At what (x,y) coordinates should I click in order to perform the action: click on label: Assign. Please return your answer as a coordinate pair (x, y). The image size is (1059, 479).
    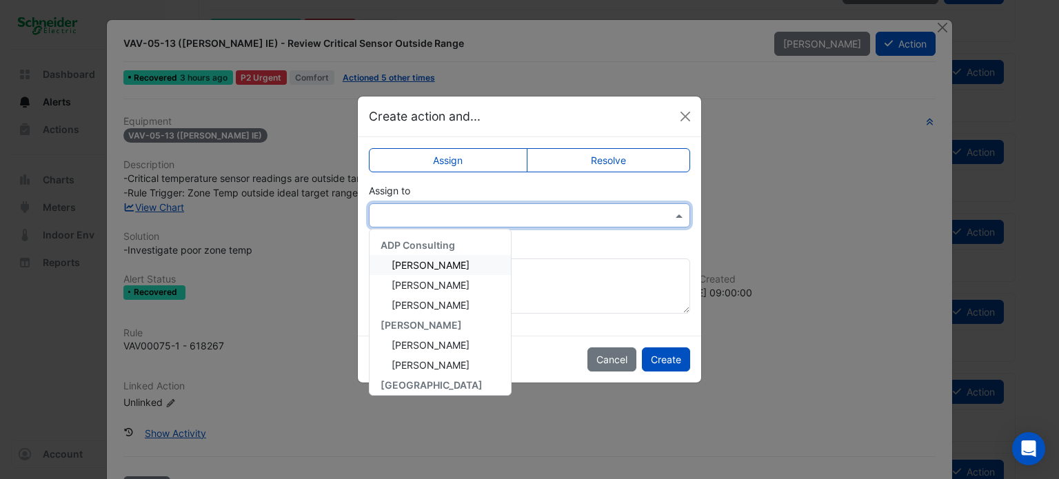
    Looking at the image, I should click on (448, 160).